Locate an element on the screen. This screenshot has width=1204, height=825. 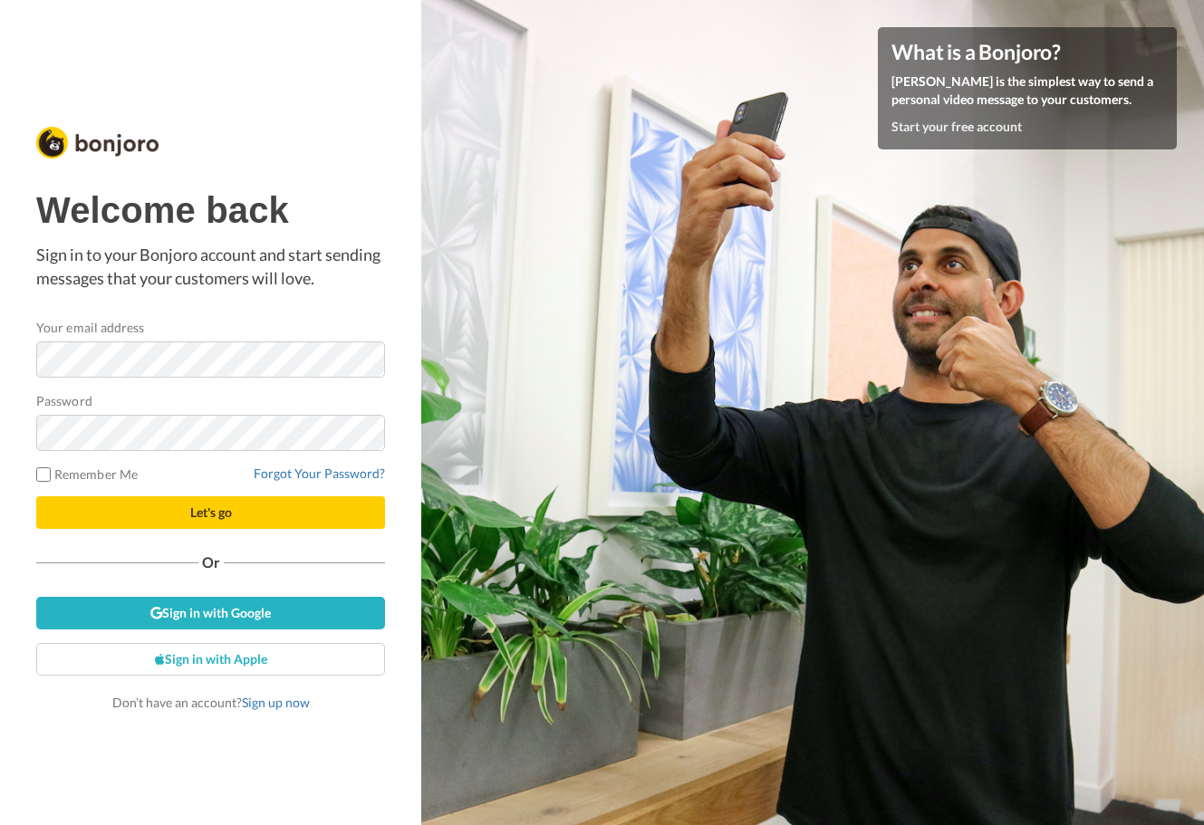
span: Don’t have an account? is located at coordinates (211, 702).